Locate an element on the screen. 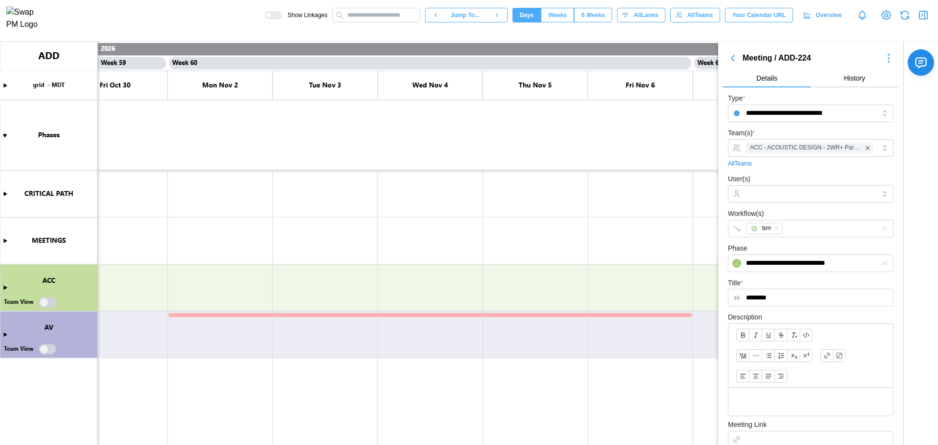 The height and width of the screenshot is (445, 938). a: Notifications is located at coordinates (862, 15).